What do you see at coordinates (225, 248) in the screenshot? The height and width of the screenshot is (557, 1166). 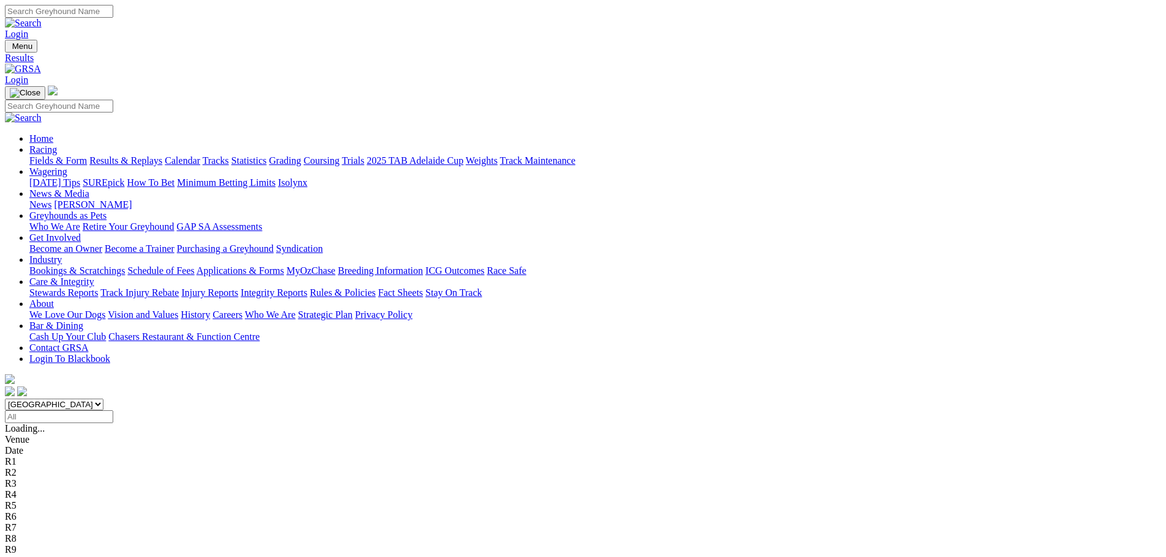 I see `a: Purchasing a Greyhound` at bounding box center [225, 248].